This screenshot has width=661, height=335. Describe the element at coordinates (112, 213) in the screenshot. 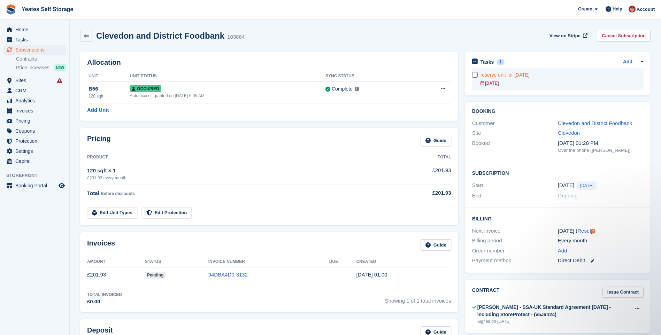

I see `a: Edit Unit Types` at that location.